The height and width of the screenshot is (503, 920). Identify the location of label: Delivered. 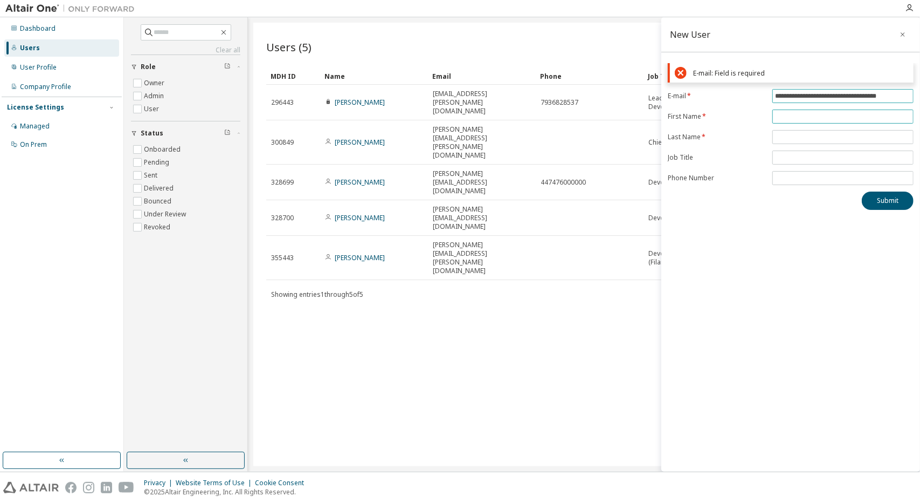
(160, 188).